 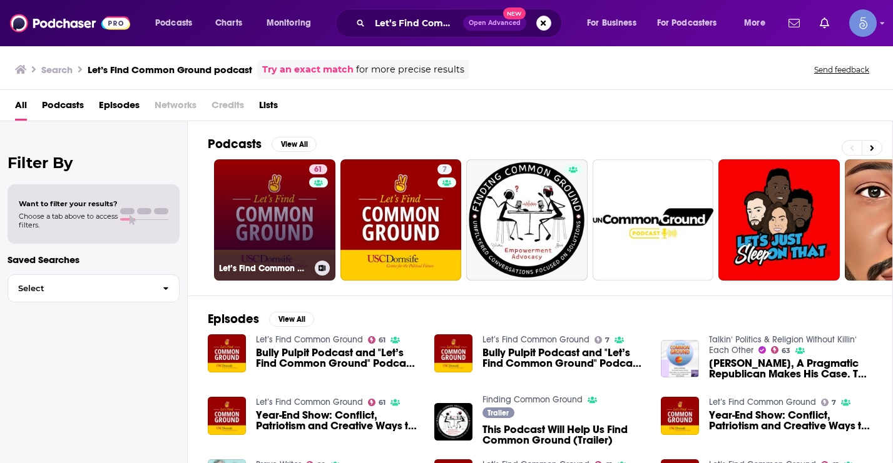 What do you see at coordinates (288, 23) in the screenshot?
I see `span: Monitoring` at bounding box center [288, 23].